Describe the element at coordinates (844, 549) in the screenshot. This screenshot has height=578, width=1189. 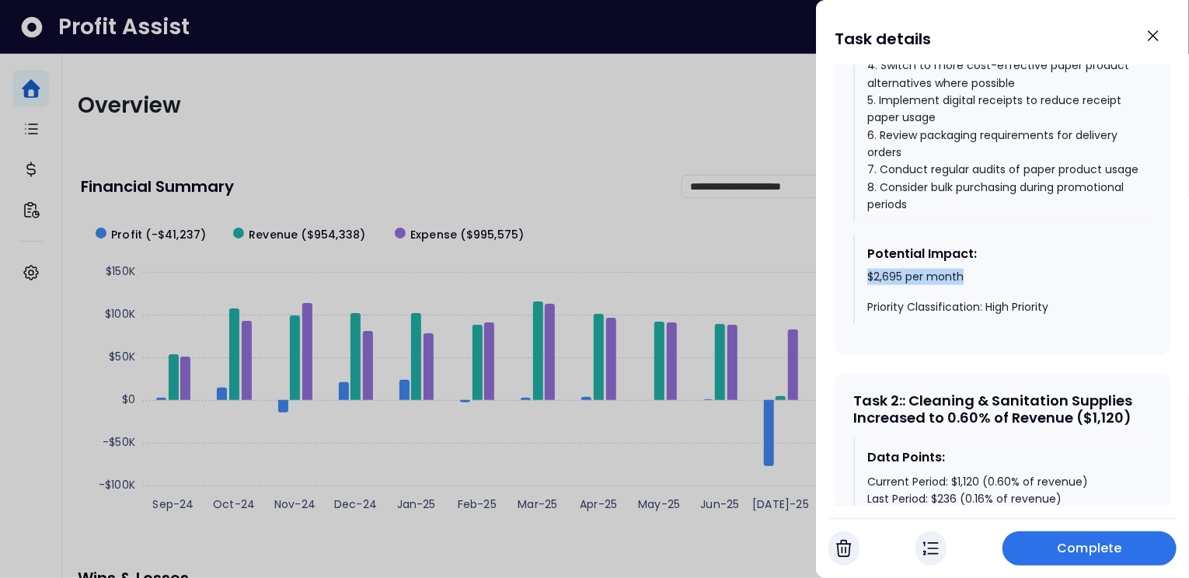
I see `img: Cancel Task` at that location.